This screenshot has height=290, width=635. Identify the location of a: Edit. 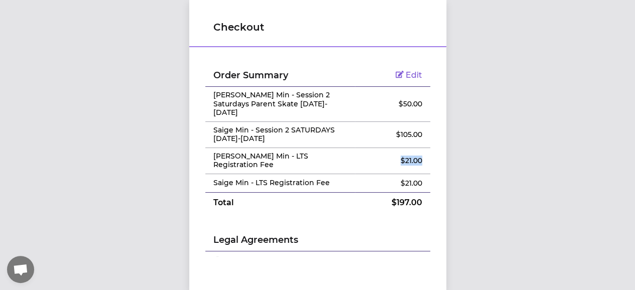
(409, 75).